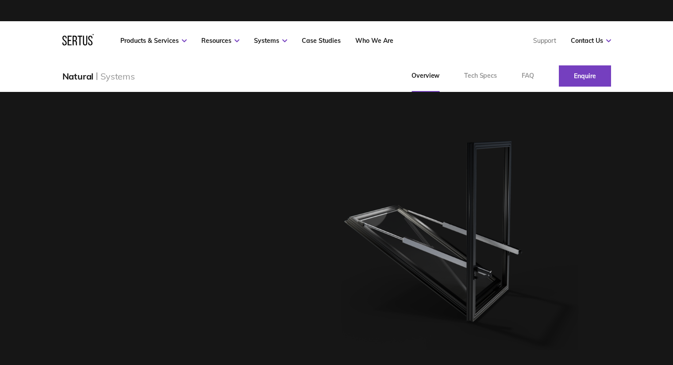 The width and height of the screenshot is (673, 365). I want to click on a: Systems, so click(270, 41).